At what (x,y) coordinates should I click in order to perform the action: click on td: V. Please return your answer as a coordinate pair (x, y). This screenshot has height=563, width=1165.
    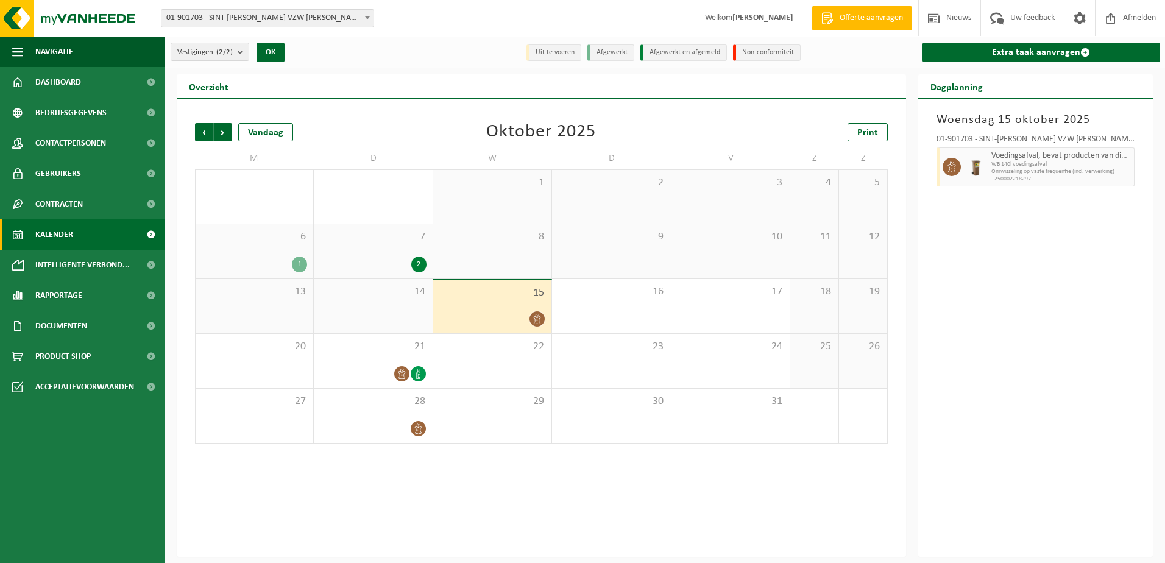
    Looking at the image, I should click on (731, 158).